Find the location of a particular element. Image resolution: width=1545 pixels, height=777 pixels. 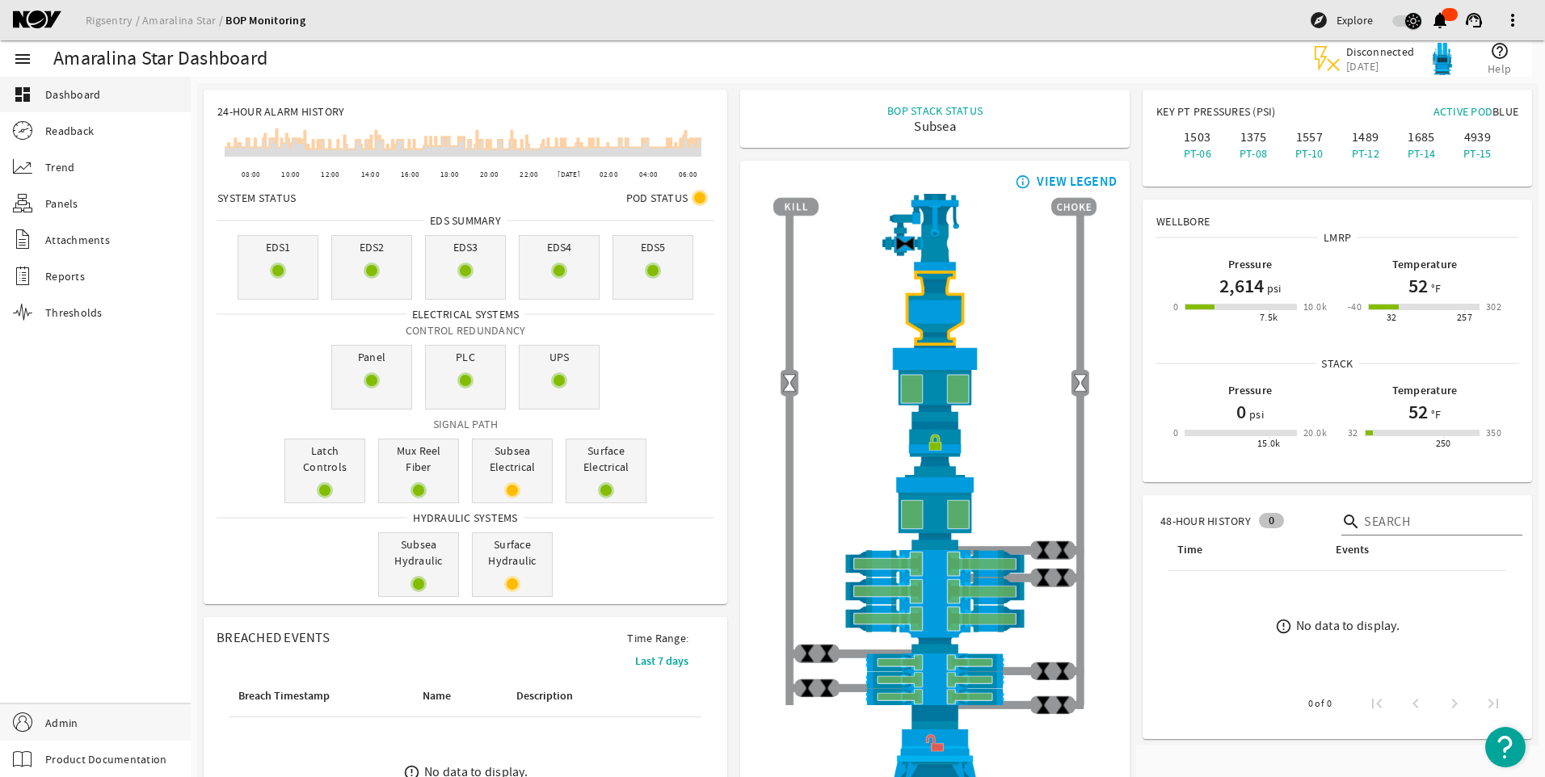

img: RiserConnectorLock.png is located at coordinates (935, 448).